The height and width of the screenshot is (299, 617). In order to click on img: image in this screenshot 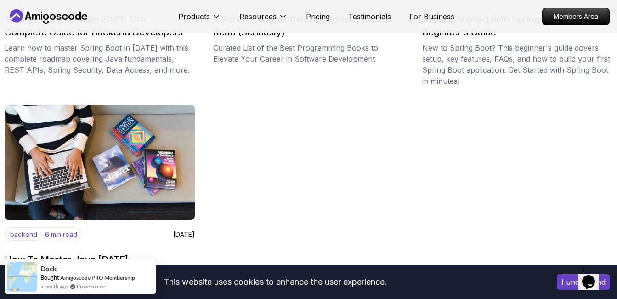, I will do `click(100, 162)`.